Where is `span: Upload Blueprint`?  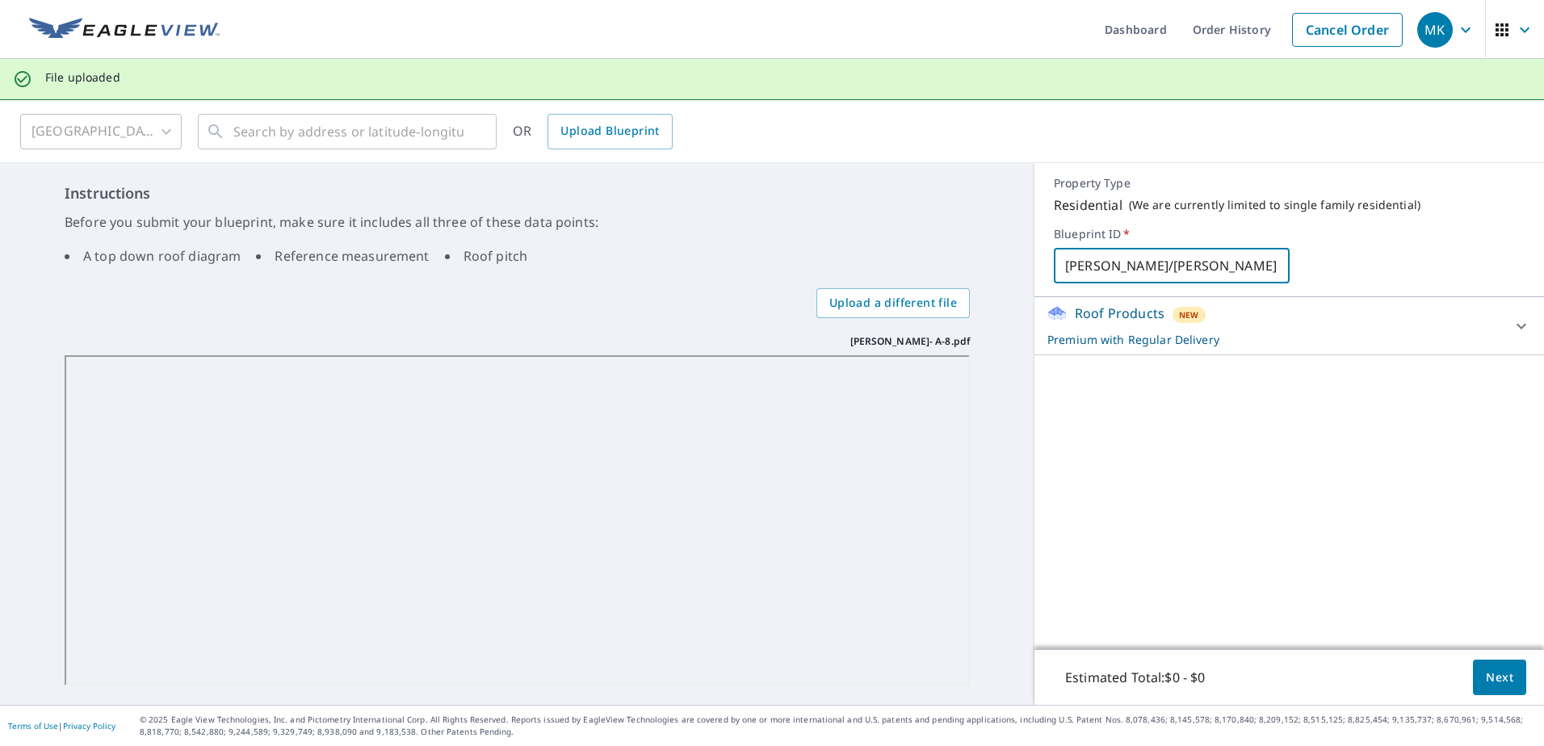 span: Upload Blueprint is located at coordinates (609, 131).